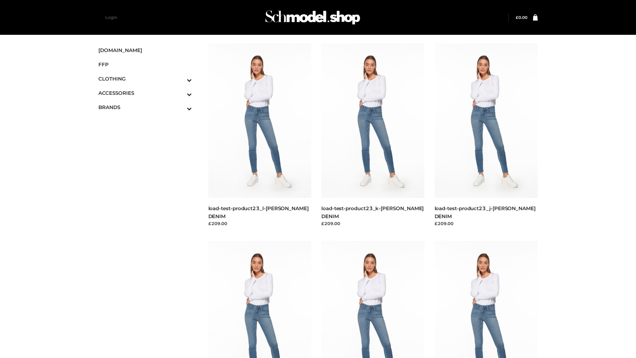  I want to click on bdi: 0.00, so click(522, 17).